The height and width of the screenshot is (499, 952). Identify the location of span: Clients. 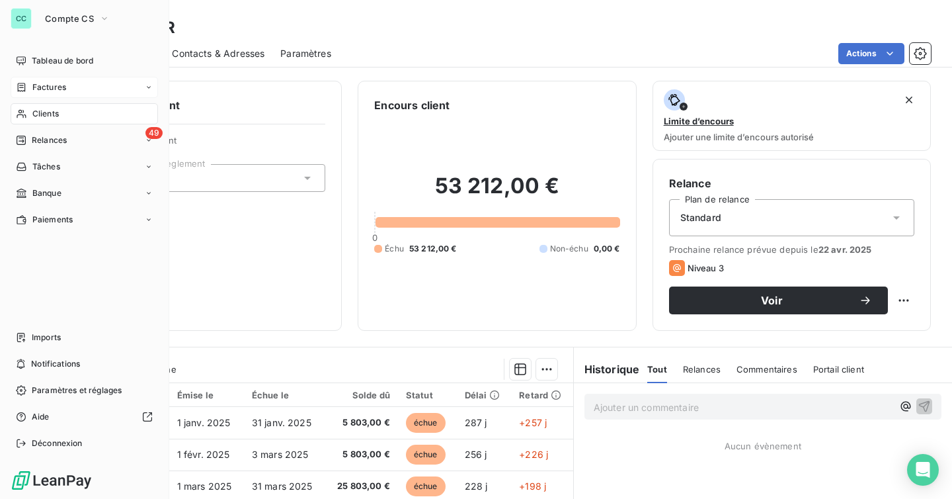
(46, 114).